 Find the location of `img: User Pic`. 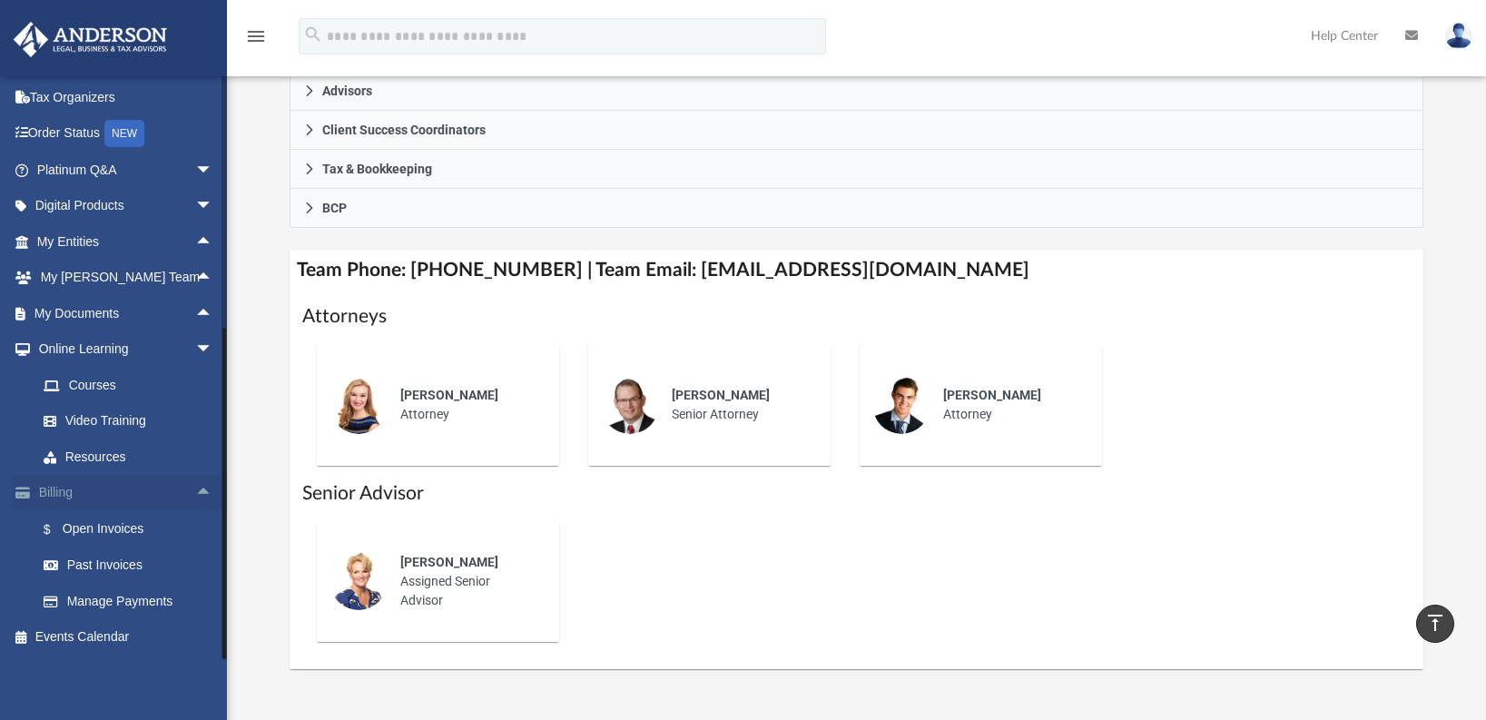

img: User Pic is located at coordinates (1459, 35).